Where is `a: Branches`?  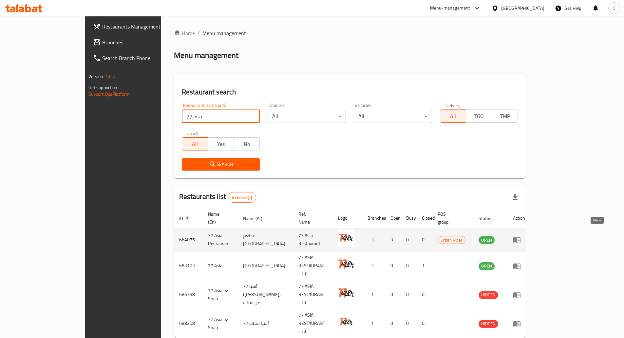 a: Branches is located at coordinates (139, 42).